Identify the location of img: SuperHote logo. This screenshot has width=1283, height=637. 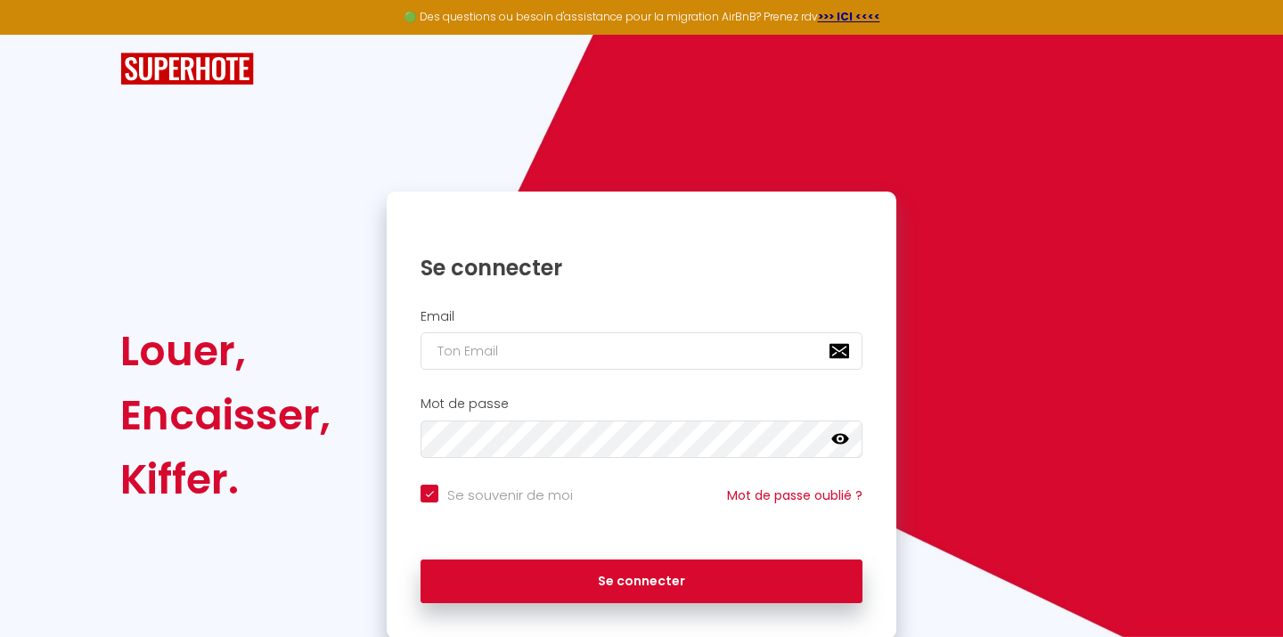
(187, 69).